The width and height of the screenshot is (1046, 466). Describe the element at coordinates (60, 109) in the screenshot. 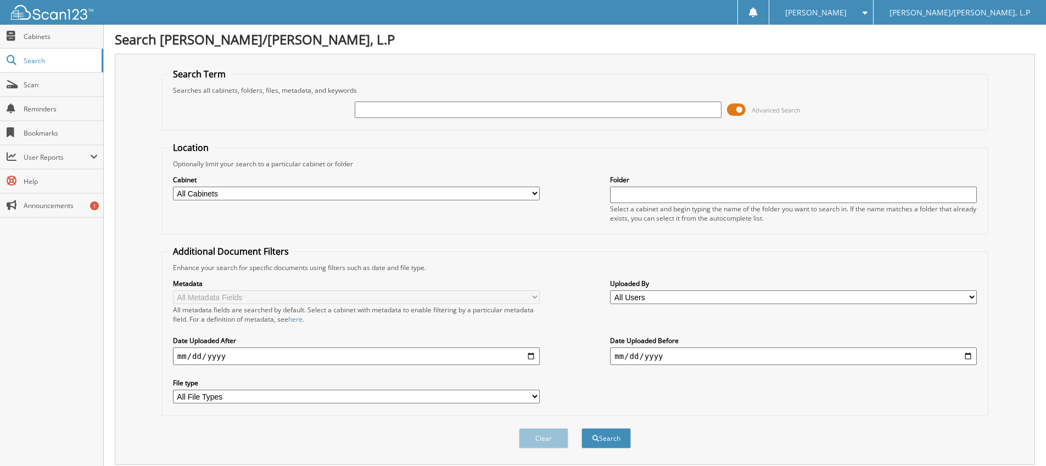

I see `span: Reminders` at that location.